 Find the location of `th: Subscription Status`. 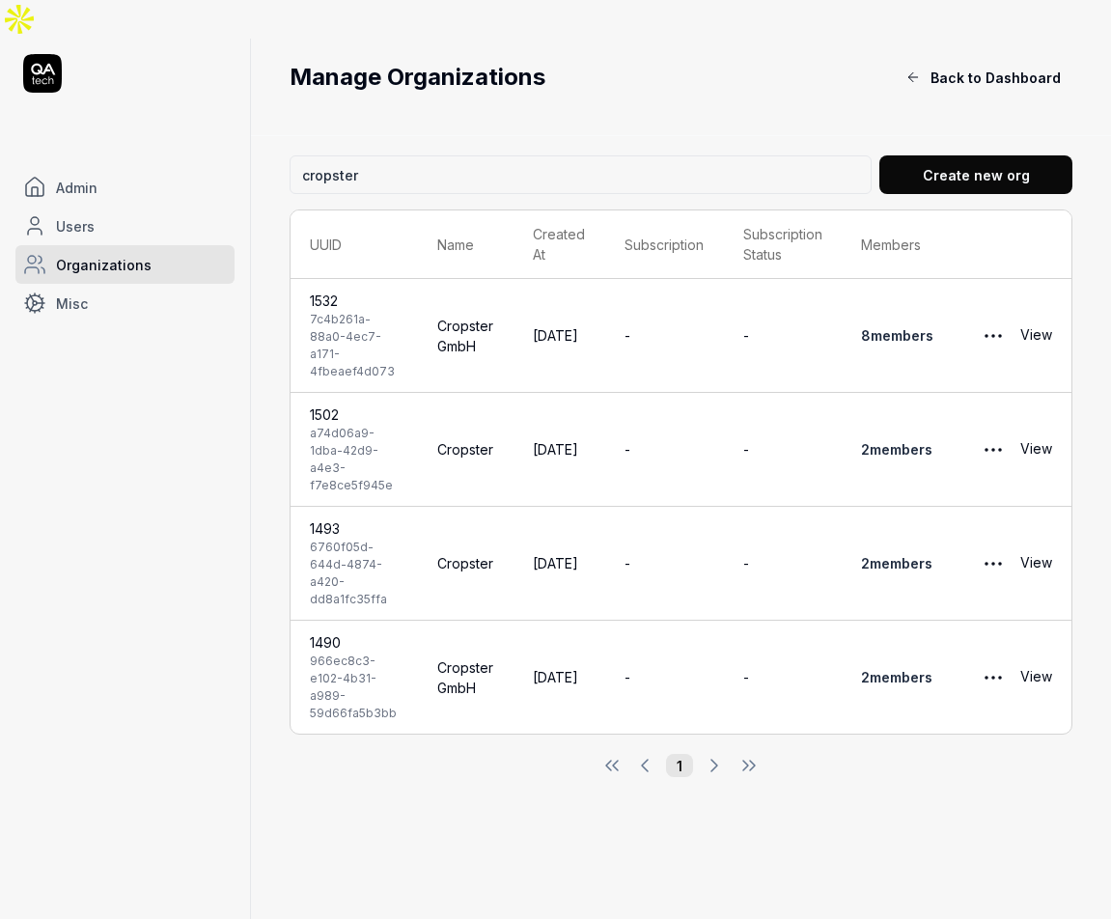

th: Subscription Status is located at coordinates (783, 244).